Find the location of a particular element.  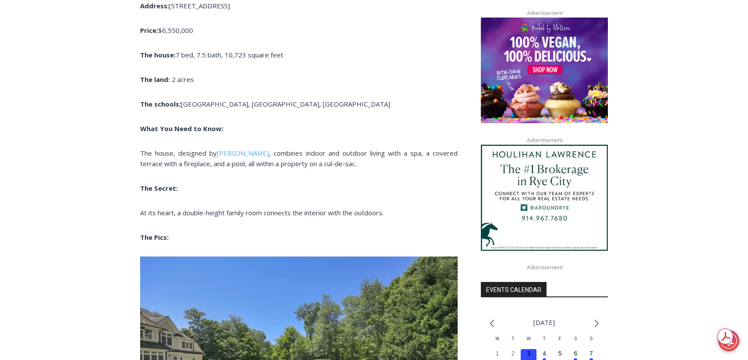

h2: Events Calendar is located at coordinates (514, 289).